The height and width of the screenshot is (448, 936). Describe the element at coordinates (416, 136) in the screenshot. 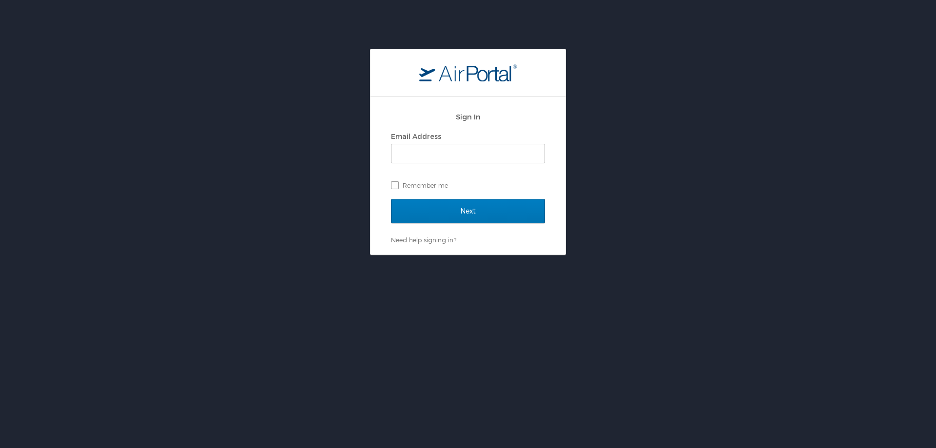

I see `label: Email Address` at that location.